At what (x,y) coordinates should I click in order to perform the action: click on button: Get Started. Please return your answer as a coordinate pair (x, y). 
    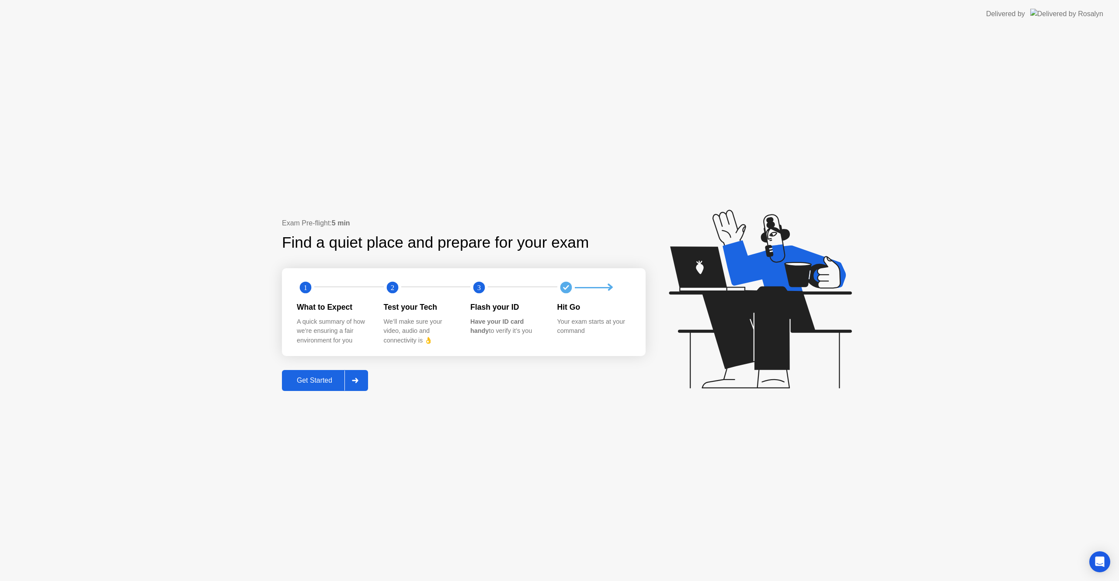
    Looking at the image, I should click on (325, 381).